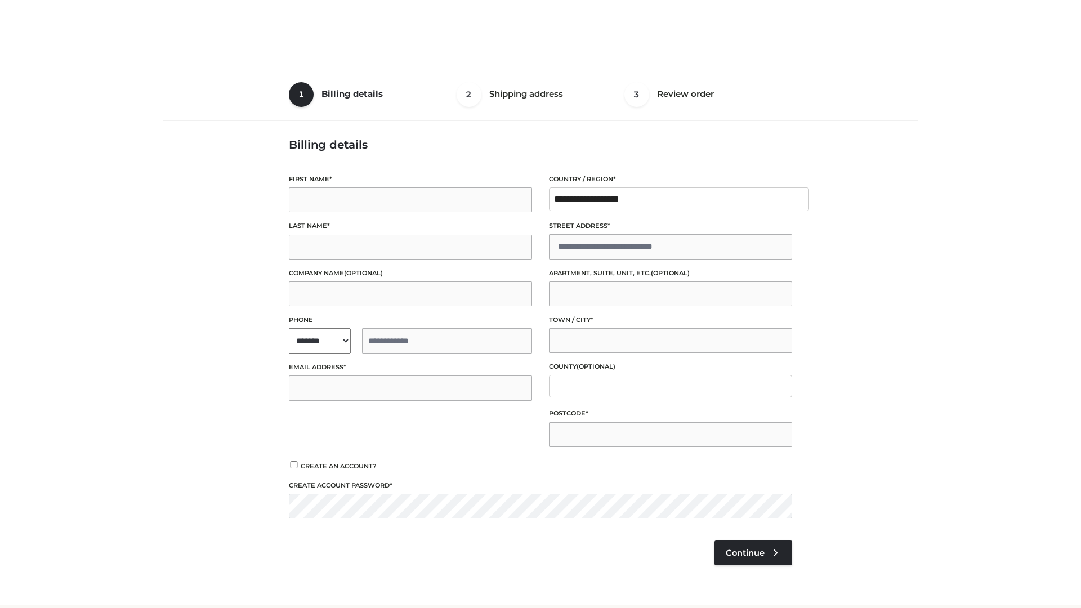 The width and height of the screenshot is (1081, 608). Describe the element at coordinates (745, 553) in the screenshot. I see `span: Continue` at that location.